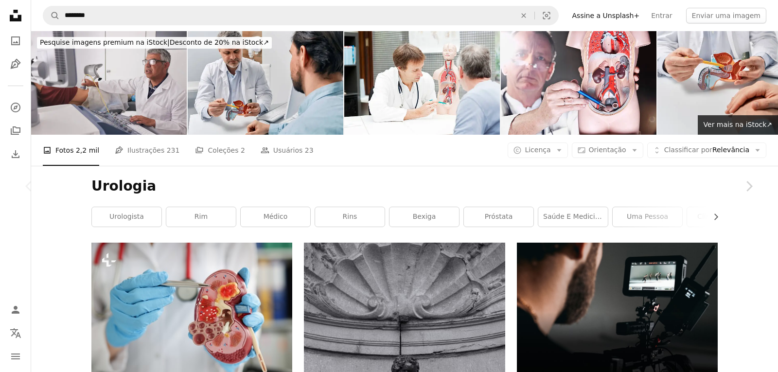  I want to click on a: Entrar / Cadastrar-se, so click(16, 310).